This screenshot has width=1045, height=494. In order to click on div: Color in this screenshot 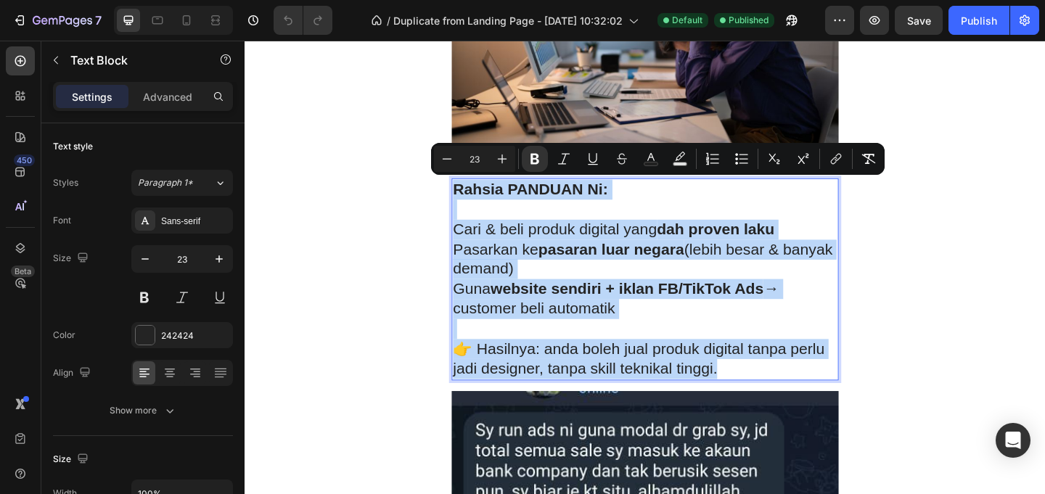, I will do `click(64, 335)`.